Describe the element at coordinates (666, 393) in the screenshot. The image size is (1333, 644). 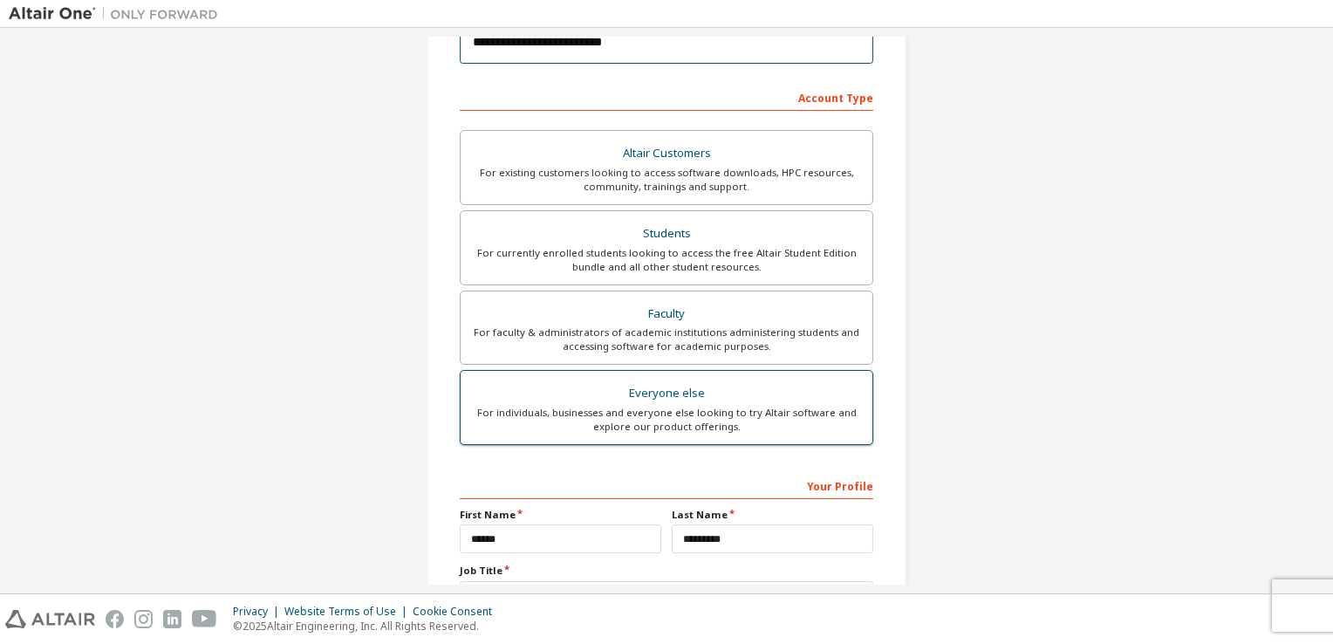
I see `div: Everyone else` at that location.